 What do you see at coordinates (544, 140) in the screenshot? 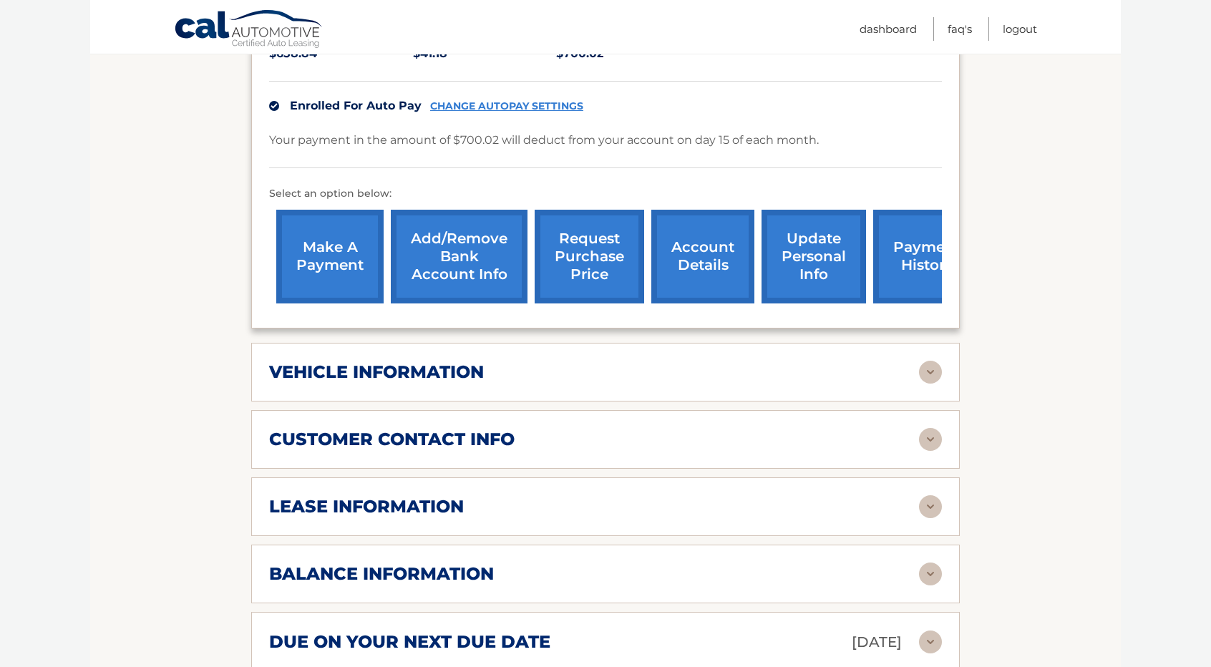
I see `p: Your payment in the amount of $700.02 will deduct from your account on day 15 of each month.` at bounding box center [544, 140].